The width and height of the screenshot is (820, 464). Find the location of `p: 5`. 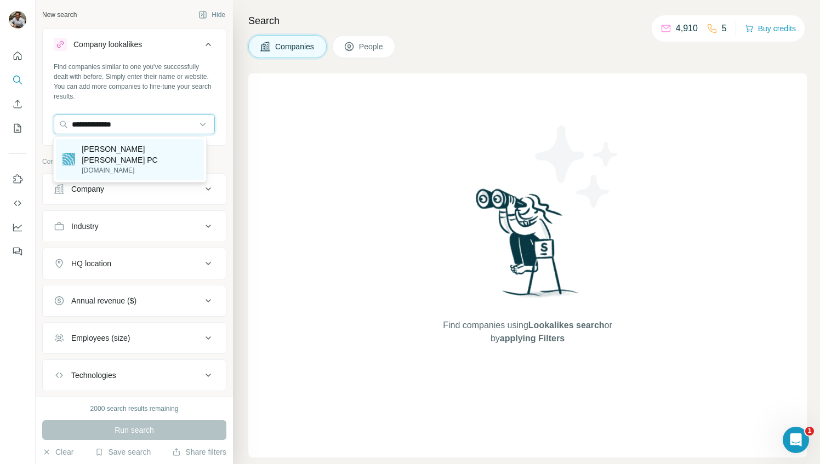

p: 5 is located at coordinates (724, 29).